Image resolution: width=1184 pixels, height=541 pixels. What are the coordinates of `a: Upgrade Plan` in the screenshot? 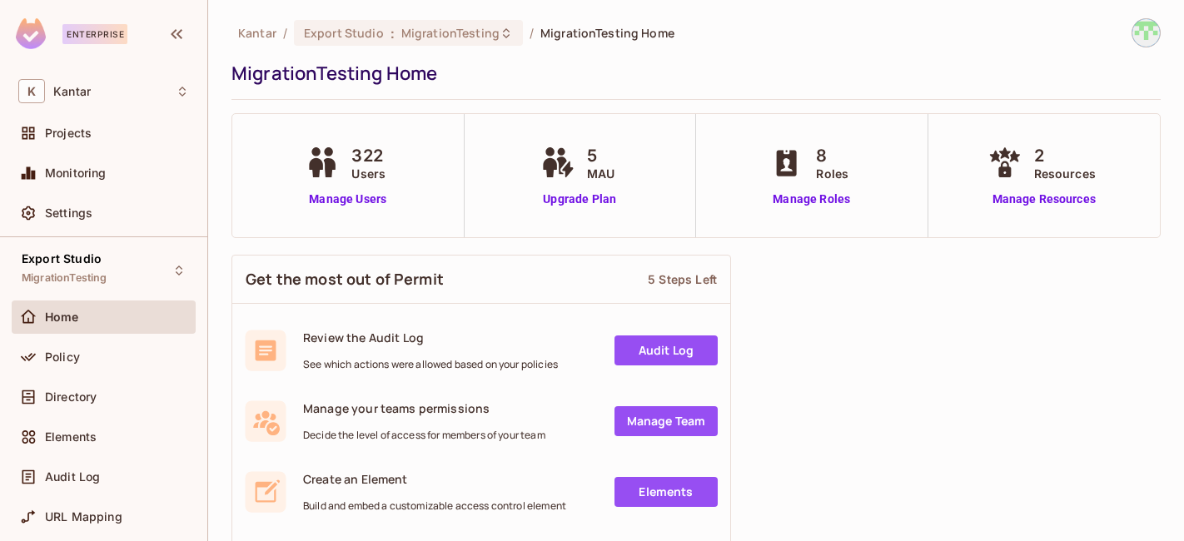 It's located at (580, 199).